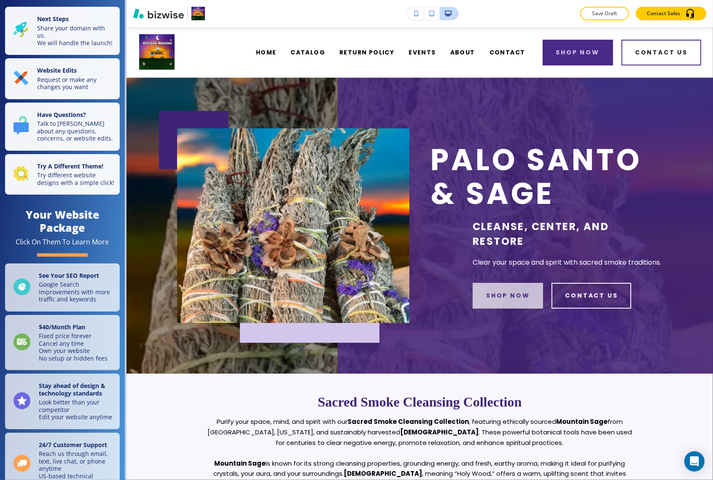 The image size is (713, 480). What do you see at coordinates (578, 52) in the screenshot?
I see `button: Shop now` at bounding box center [578, 52].